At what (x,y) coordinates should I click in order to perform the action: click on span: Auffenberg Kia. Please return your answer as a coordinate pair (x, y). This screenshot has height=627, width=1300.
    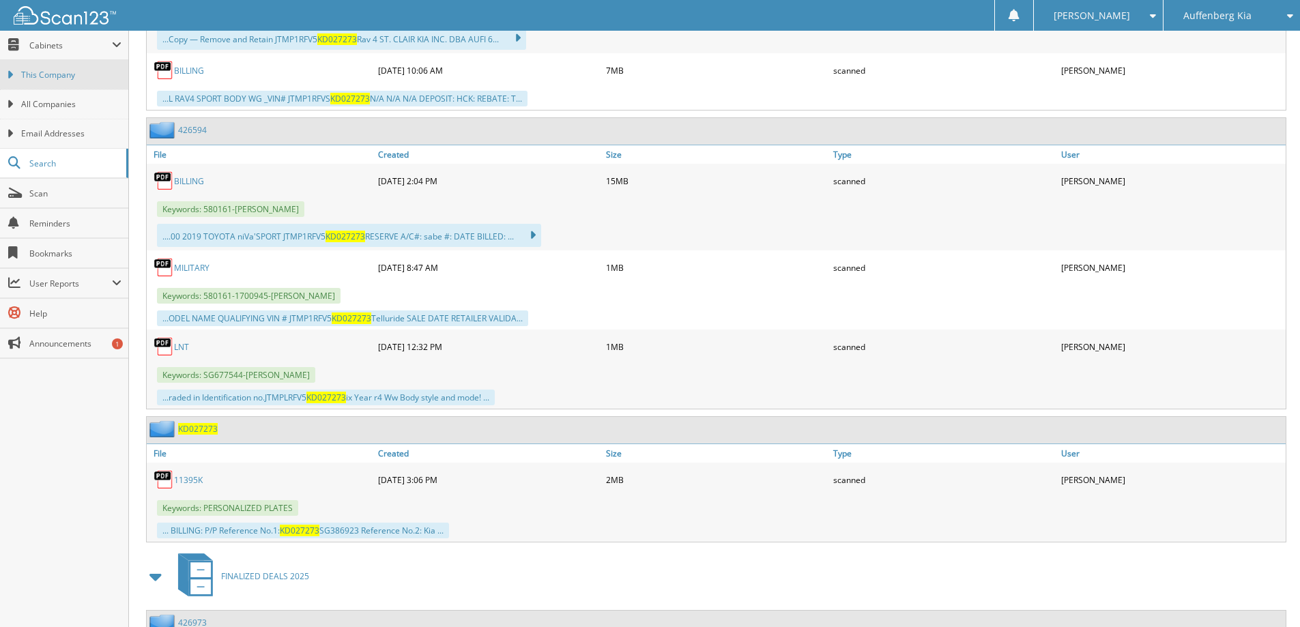
    Looking at the image, I should click on (1218, 16).